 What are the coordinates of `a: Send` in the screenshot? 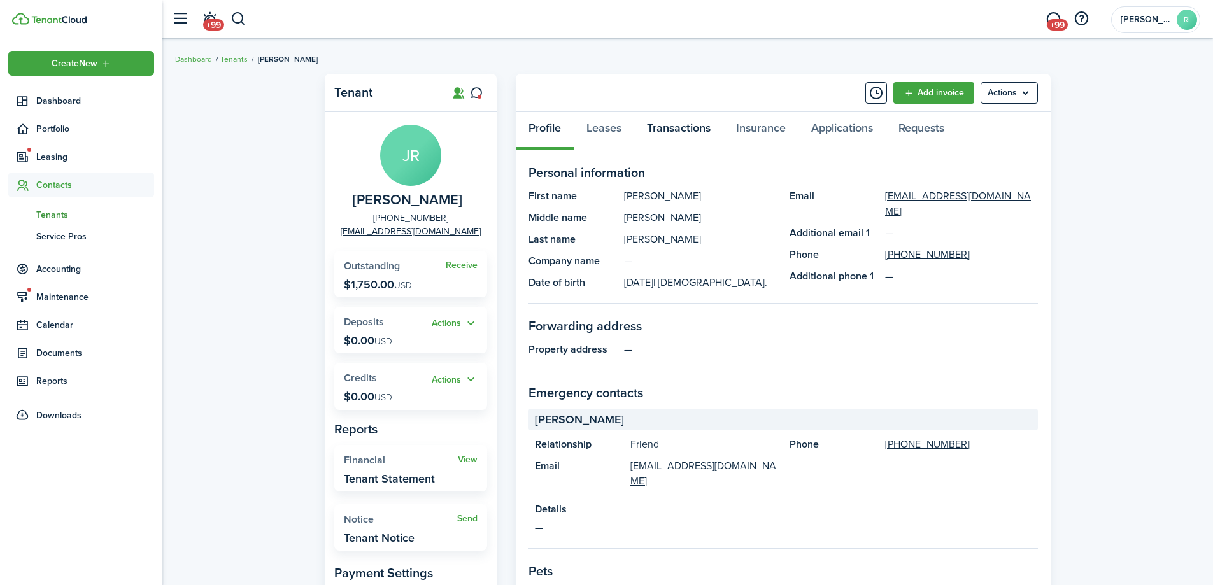 It's located at (467, 519).